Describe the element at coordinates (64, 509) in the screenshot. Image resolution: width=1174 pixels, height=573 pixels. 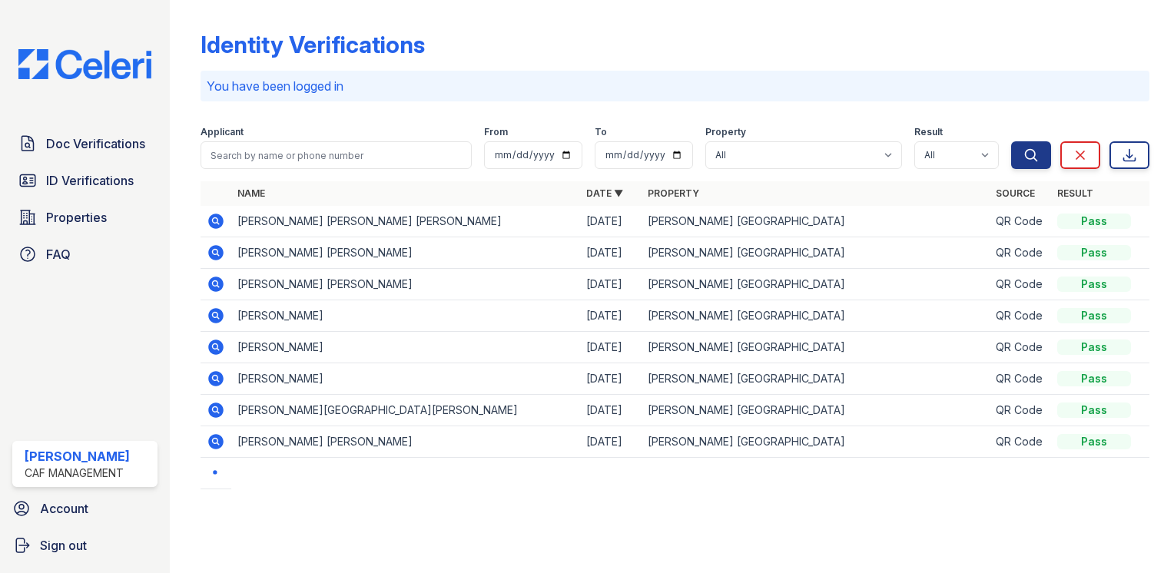
I see `span: Account` at that location.